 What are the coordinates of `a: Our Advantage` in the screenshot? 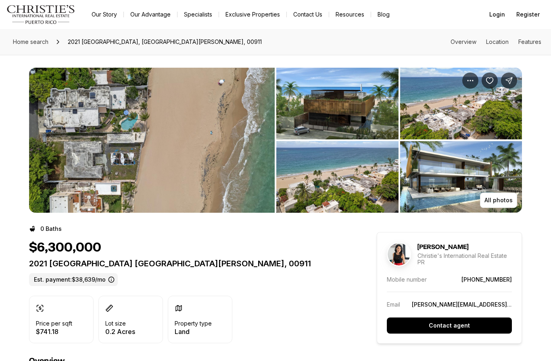 It's located at (150, 15).